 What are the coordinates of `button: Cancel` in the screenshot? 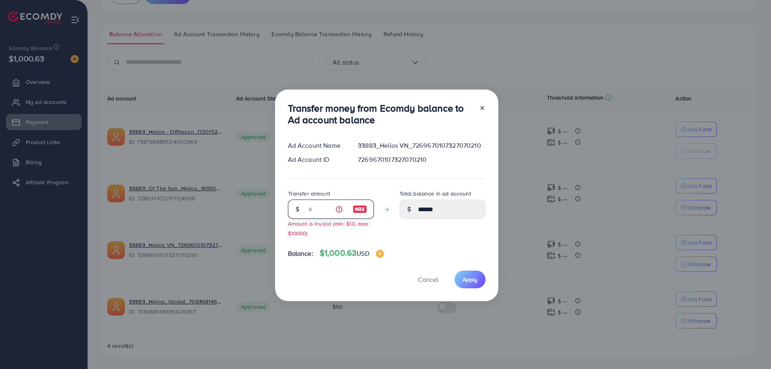 It's located at (428, 279).